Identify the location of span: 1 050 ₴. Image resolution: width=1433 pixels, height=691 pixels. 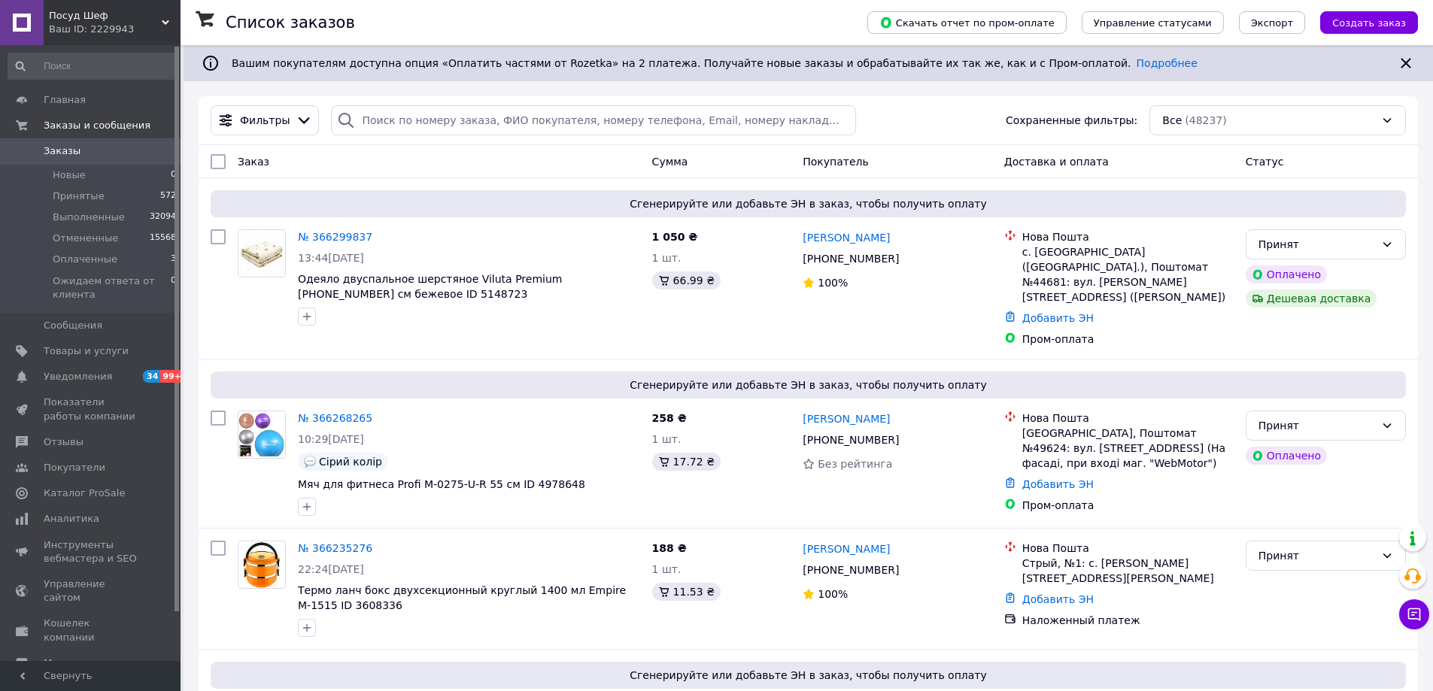
(675, 237).